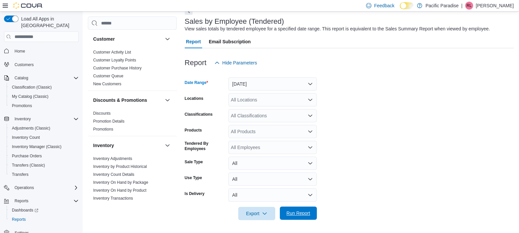  I want to click on h3: Sales by Employee (Tendered), so click(234, 21).